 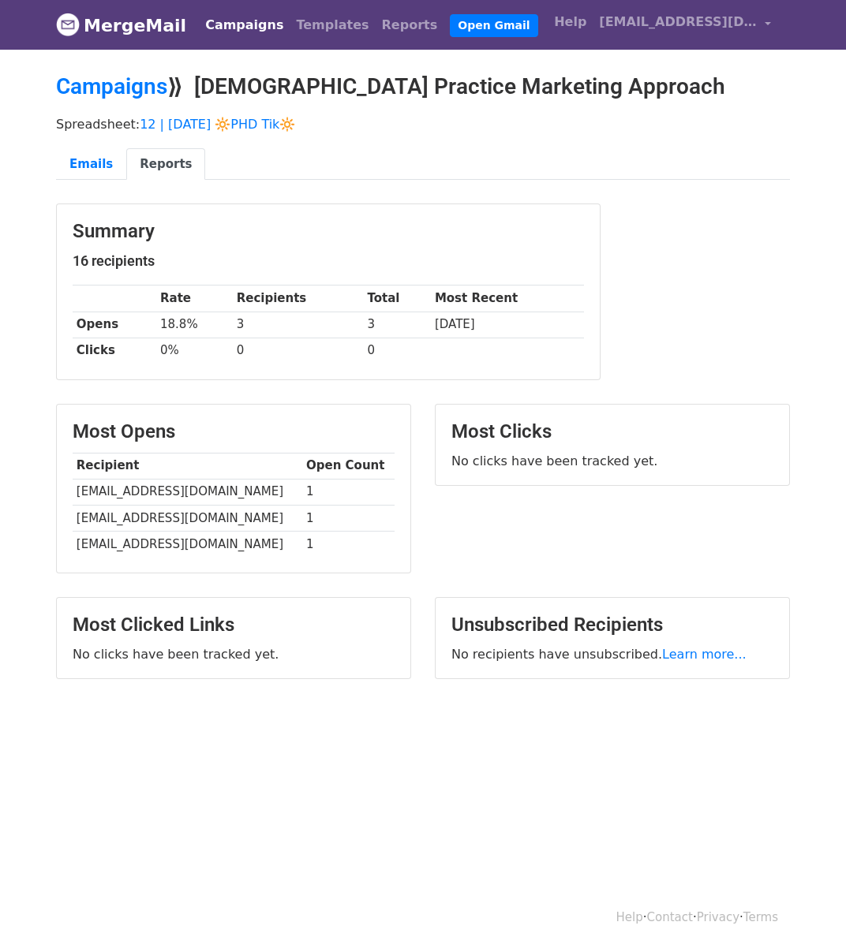 What do you see at coordinates (397, 298) in the screenshot?
I see `th: Total` at bounding box center [397, 298].